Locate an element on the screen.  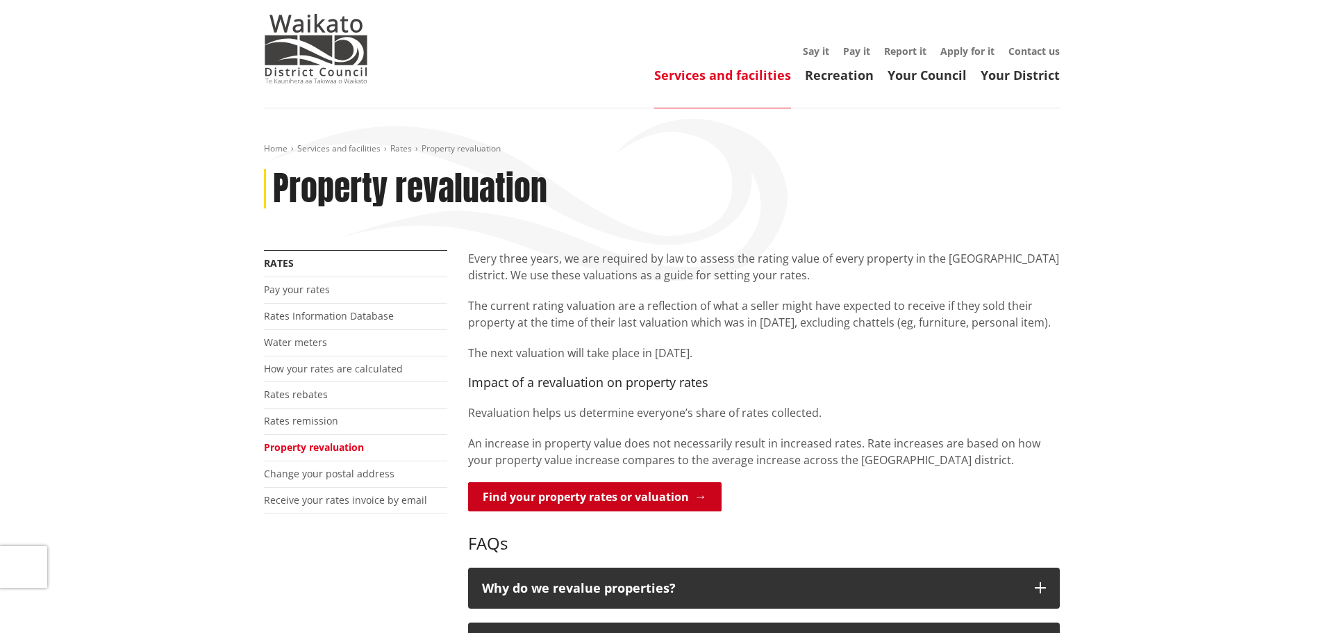
a: Pay your rates is located at coordinates (297, 289).